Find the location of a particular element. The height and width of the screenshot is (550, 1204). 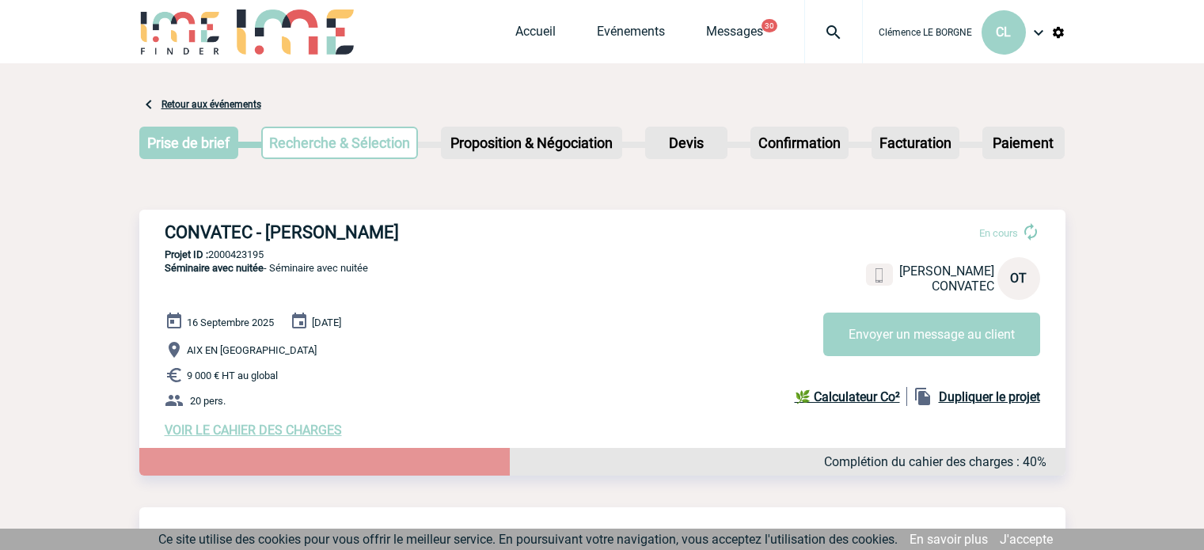

span: Clémence LE BORGNE is located at coordinates (926, 32).